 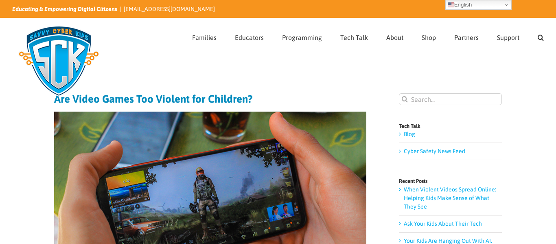 What do you see at coordinates (354, 37) in the screenshot?
I see `span: Tech Talk` at bounding box center [354, 37].